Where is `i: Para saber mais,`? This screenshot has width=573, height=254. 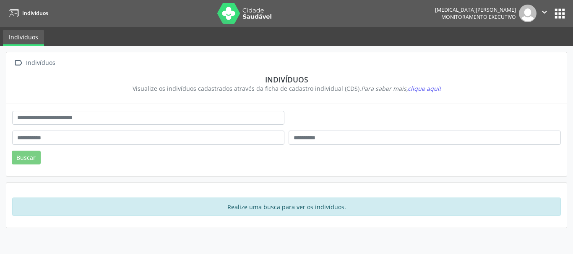
i: Para saber mais, is located at coordinates (401, 88).